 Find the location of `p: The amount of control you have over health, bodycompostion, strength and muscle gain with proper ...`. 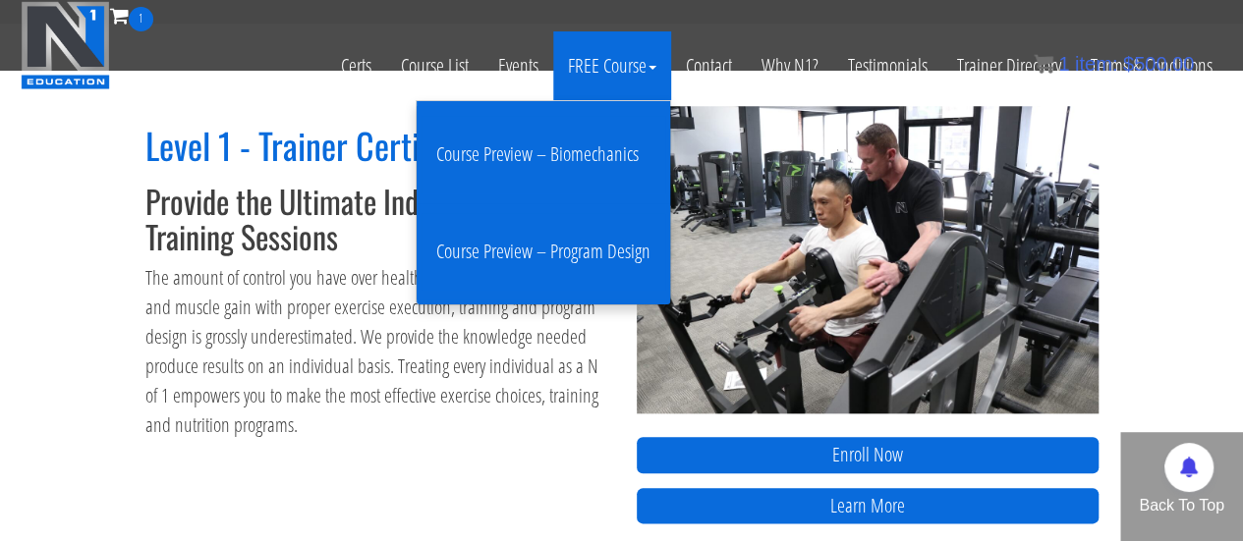

p: The amount of control you have over health, bodycompostion, strength and muscle gain with proper ... is located at coordinates (376, 352).